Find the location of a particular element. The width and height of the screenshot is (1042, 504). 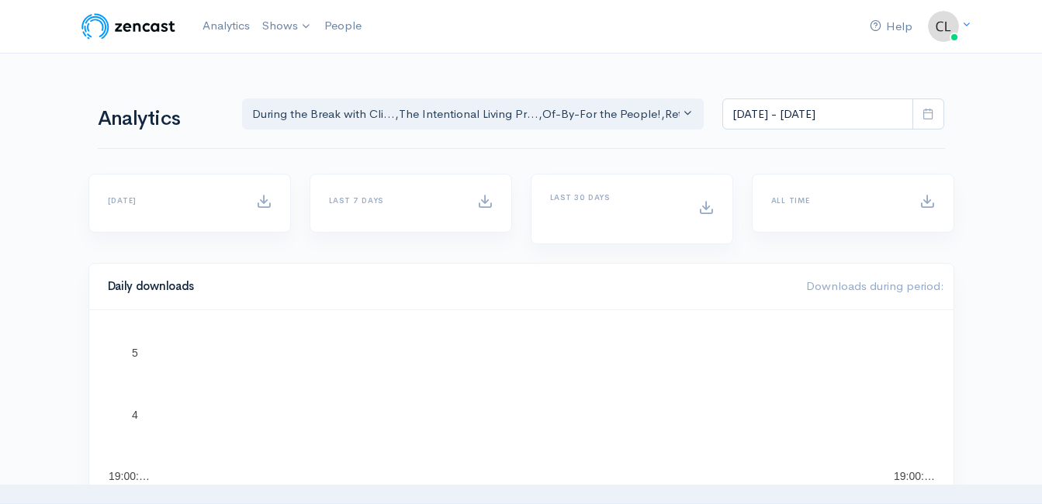

text: 5 is located at coordinates (135, 353).